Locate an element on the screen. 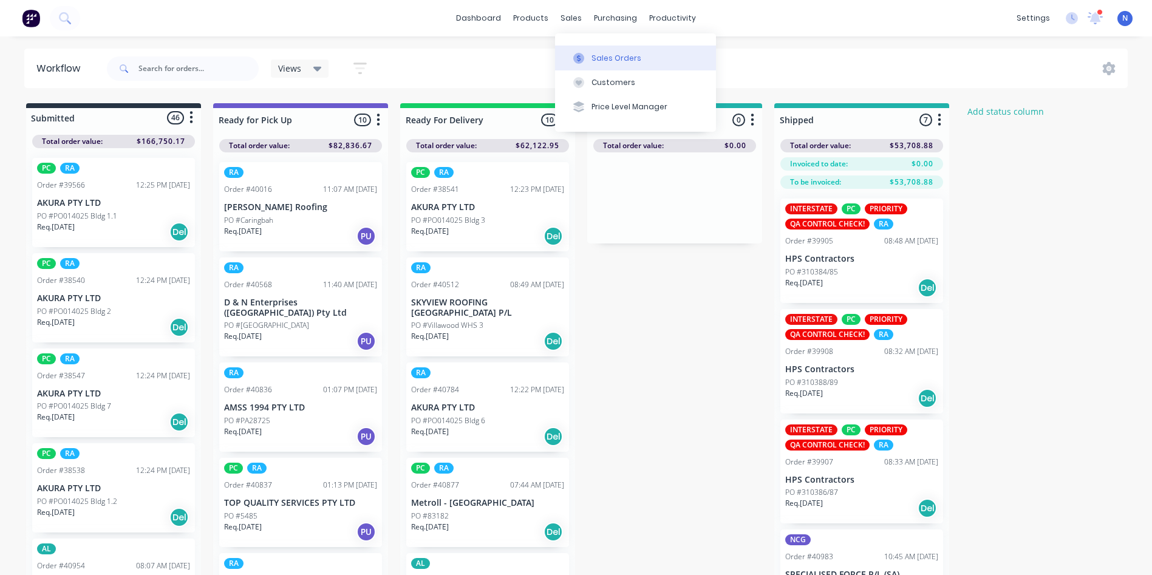 This screenshot has height=575, width=1152. div: INTERSTATE is located at coordinates (811, 430).